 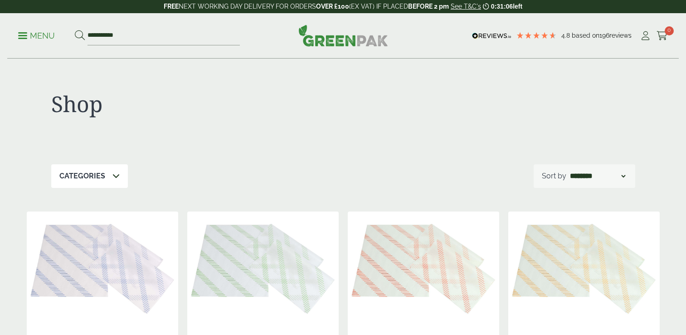 What do you see at coordinates (102, 268) in the screenshot?
I see `a: Blue Burger wrap` at bounding box center [102, 268].